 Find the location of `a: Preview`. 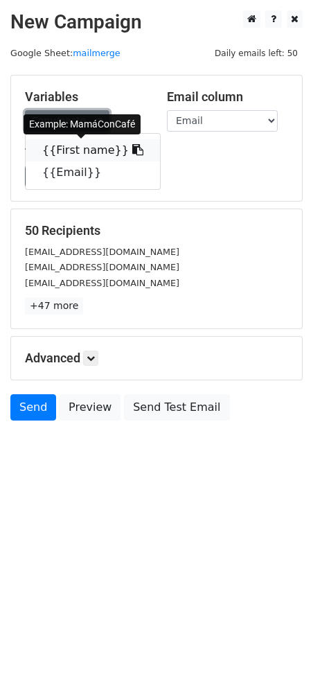

a: Preview is located at coordinates (90, 407).